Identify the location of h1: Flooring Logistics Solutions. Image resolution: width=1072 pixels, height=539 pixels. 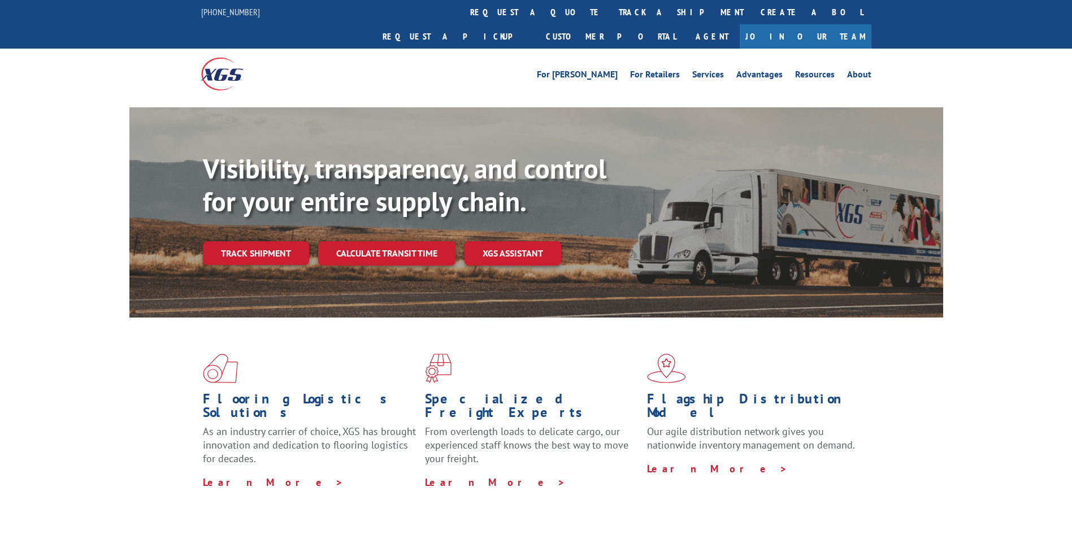
(310, 409).